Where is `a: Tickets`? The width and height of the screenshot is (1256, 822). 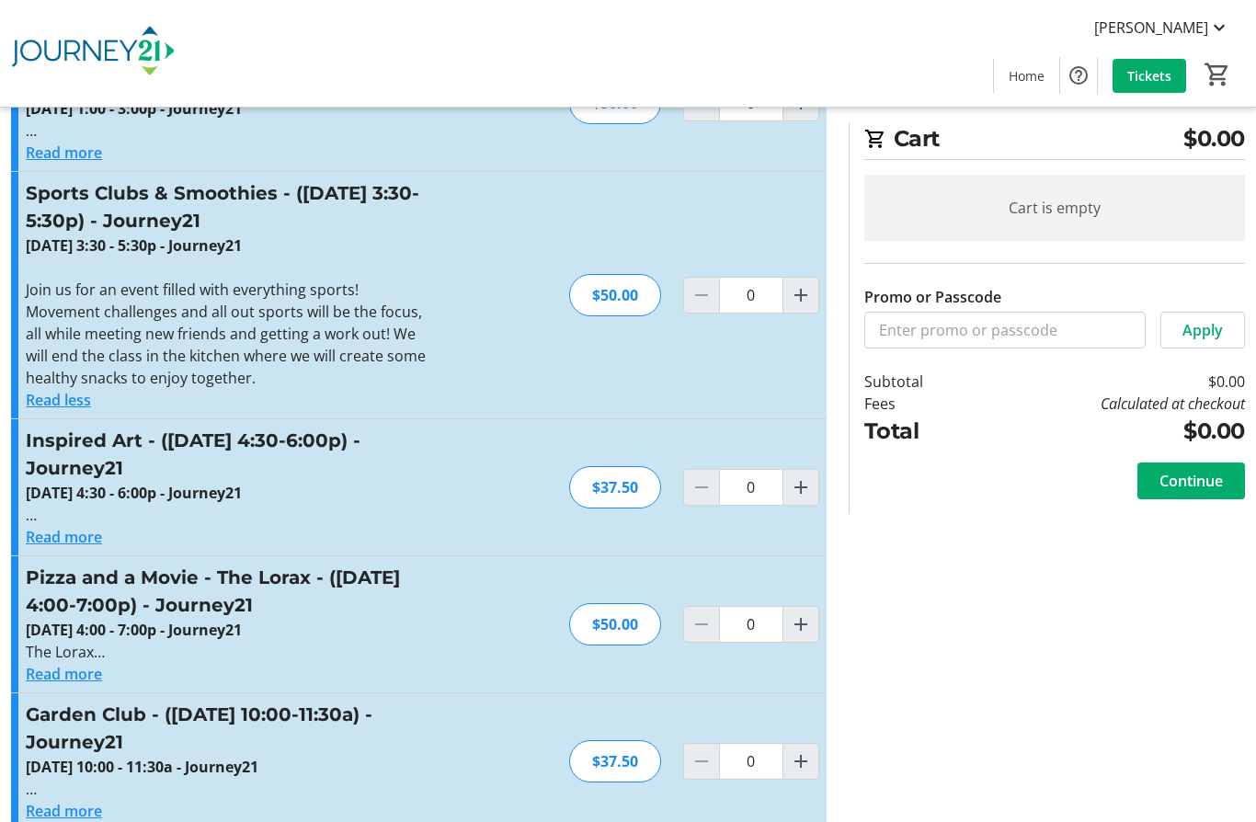 a: Tickets is located at coordinates (1149, 75).